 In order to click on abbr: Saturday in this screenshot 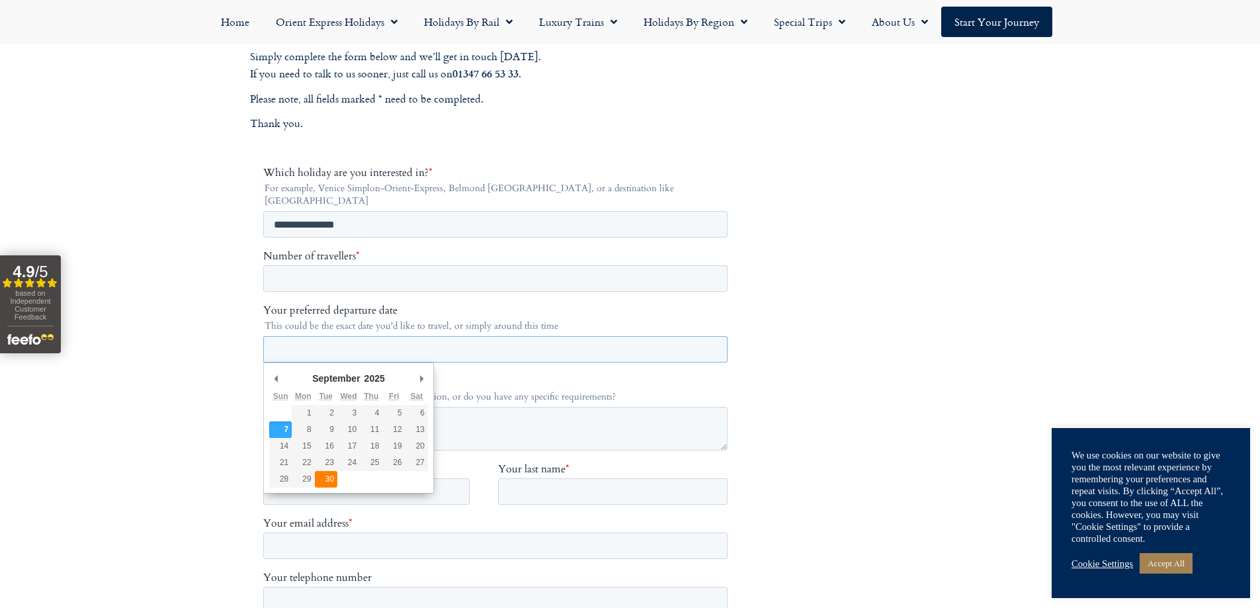, I will do `click(153, 230)`.